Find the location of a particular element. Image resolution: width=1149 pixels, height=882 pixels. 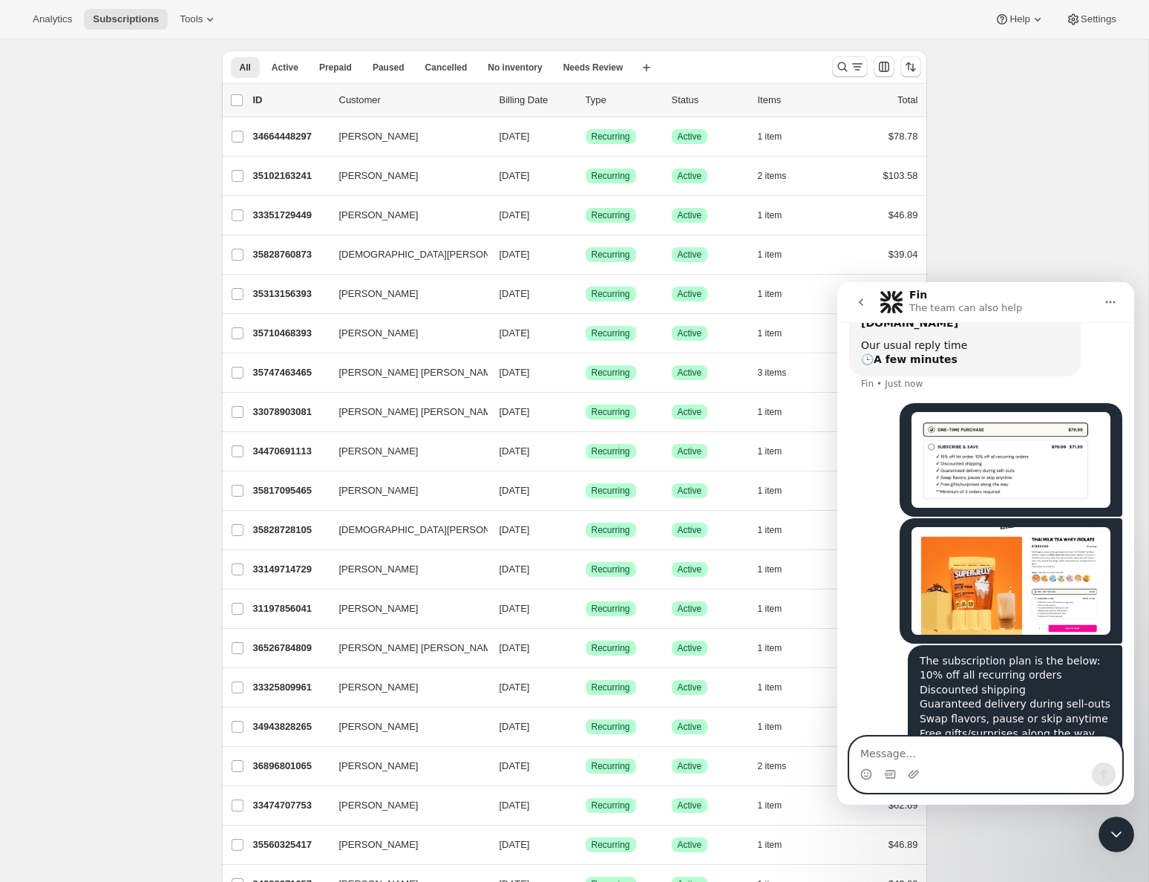

span: 3 items is located at coordinates (772, 373).